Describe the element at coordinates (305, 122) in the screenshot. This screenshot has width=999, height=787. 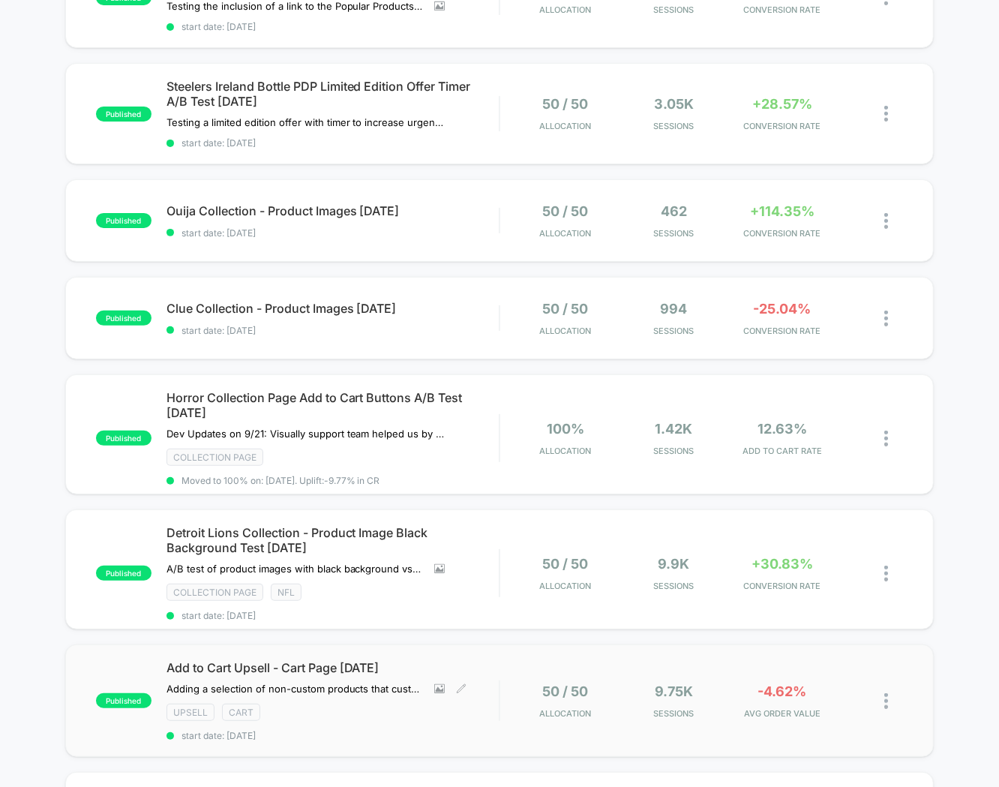
I see `span: Testing a limited edition offer with timer to increase urgency for customers to add the Steelers ...` at that location.